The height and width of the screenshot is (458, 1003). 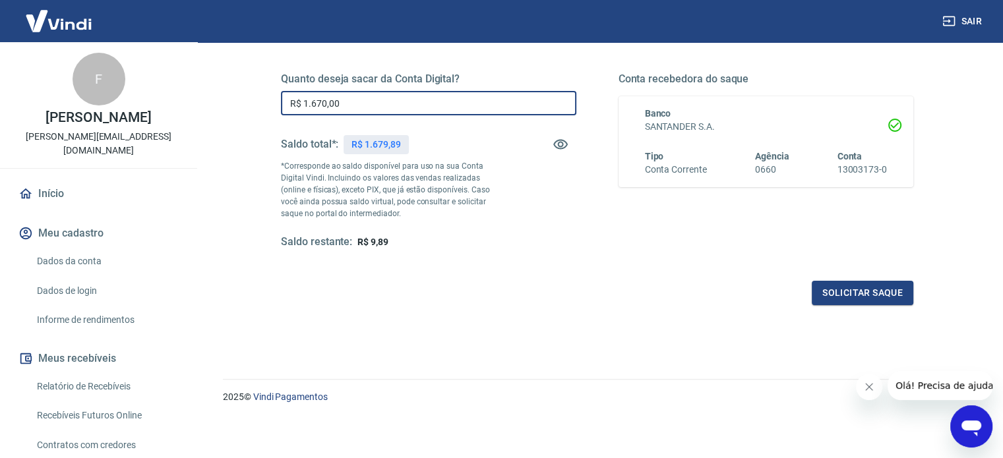 What do you see at coordinates (106, 261) in the screenshot?
I see `a: Dados da conta` at bounding box center [106, 261].